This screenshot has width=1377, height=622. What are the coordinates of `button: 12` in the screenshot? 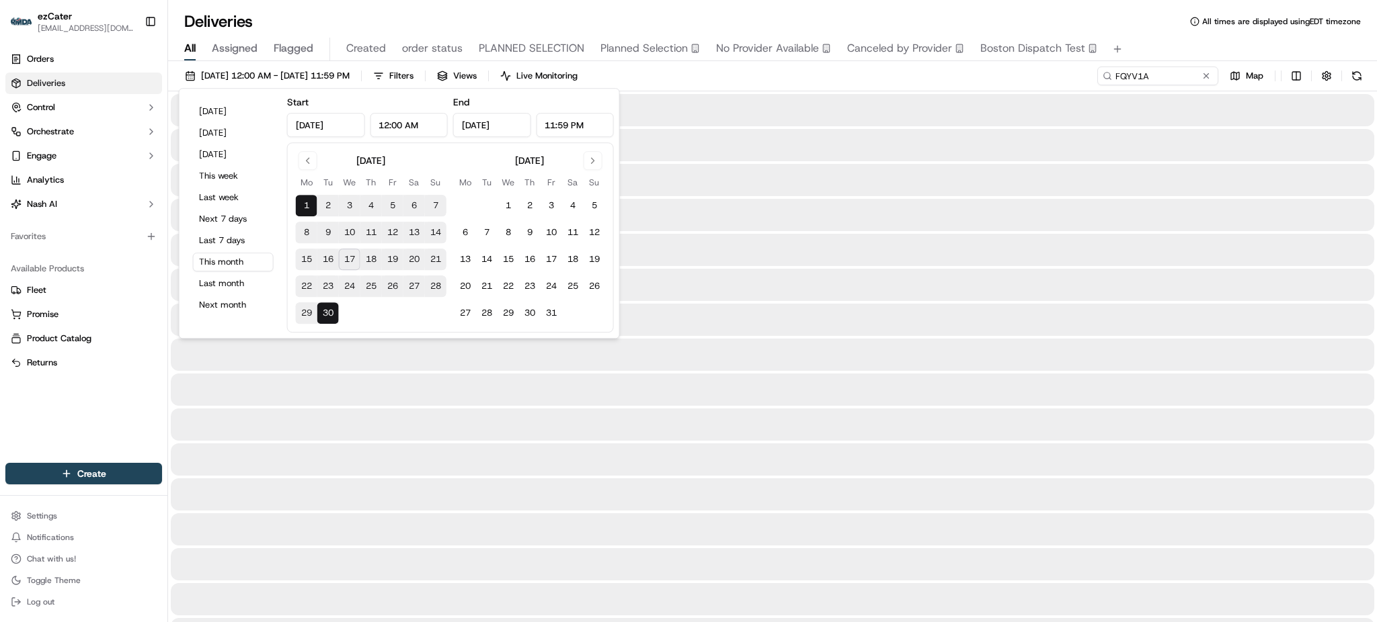 It's located at (393, 233).